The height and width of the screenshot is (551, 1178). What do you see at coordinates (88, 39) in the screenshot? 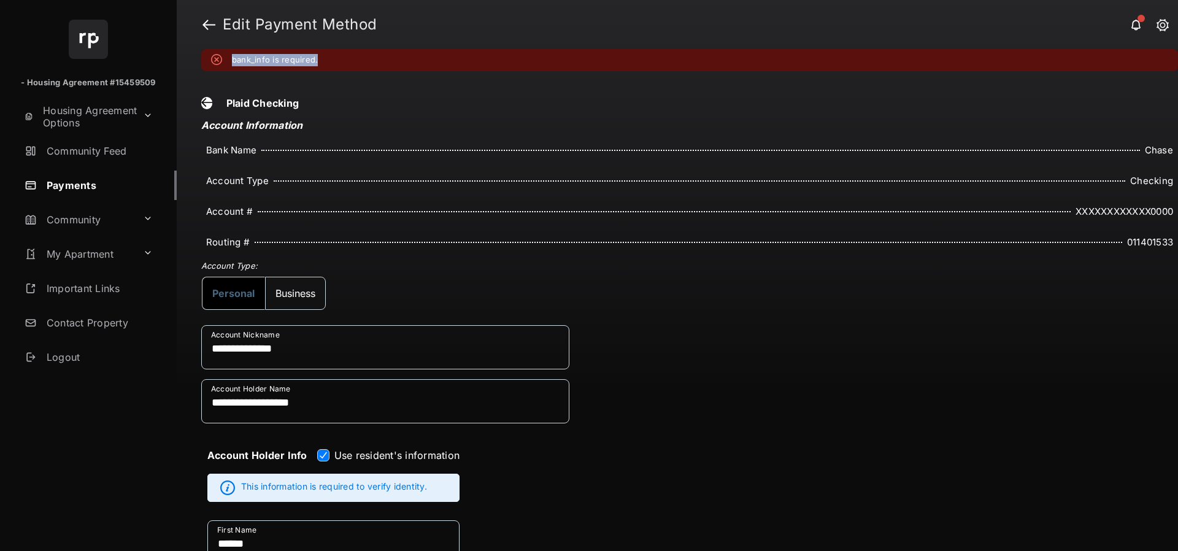
I see `img: svg+xml;base64,PHN2ZyB4bWxucz0iaHR0cDovL3d3dy53My5vcmcvMjAwMC9zdmciIHdpZHRoPSI2NCIgaGVpZ2h0PSI2NC...` at bounding box center [88, 39].